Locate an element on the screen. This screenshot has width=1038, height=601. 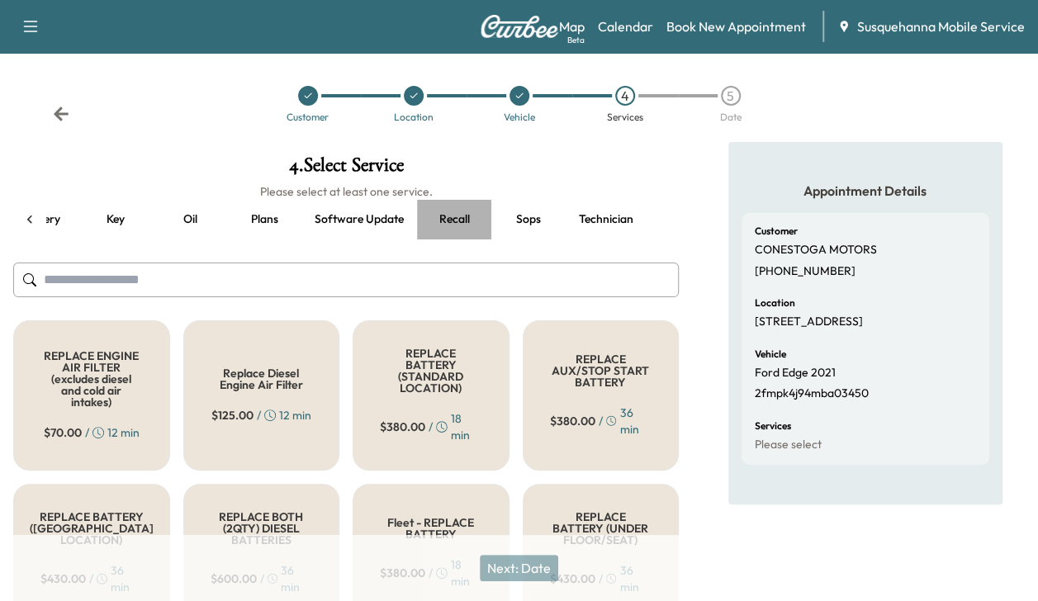
a: Book New Appointment is located at coordinates (736, 26).